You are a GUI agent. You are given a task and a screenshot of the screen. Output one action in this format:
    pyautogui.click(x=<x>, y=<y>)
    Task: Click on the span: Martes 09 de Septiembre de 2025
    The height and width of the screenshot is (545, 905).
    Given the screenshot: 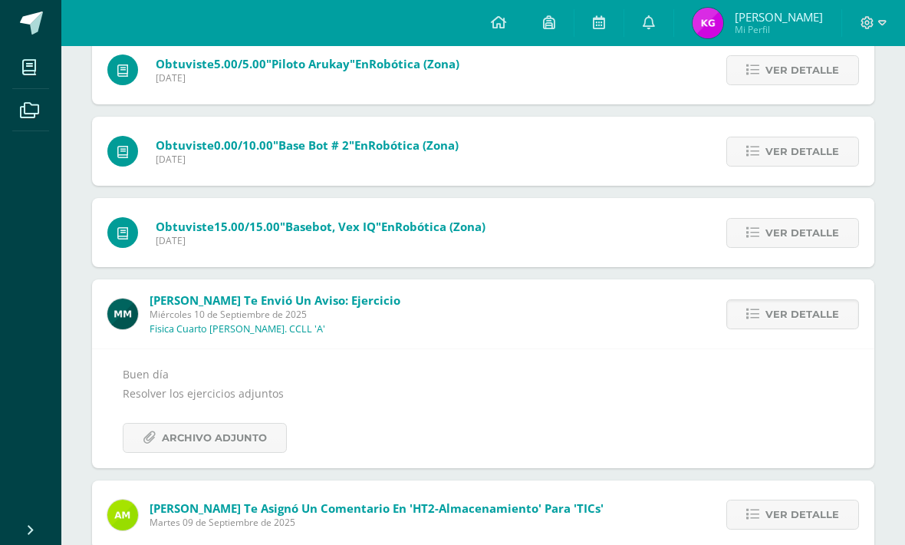 What is the action you would take?
    pyautogui.click(x=377, y=522)
    